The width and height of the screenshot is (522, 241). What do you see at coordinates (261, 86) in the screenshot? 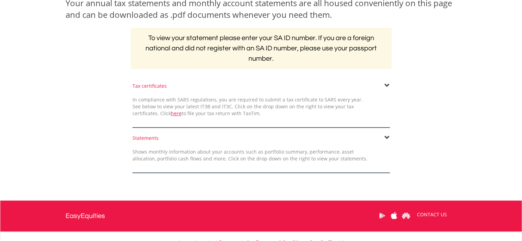
I see `div: Tax certificates` at bounding box center [261, 86].